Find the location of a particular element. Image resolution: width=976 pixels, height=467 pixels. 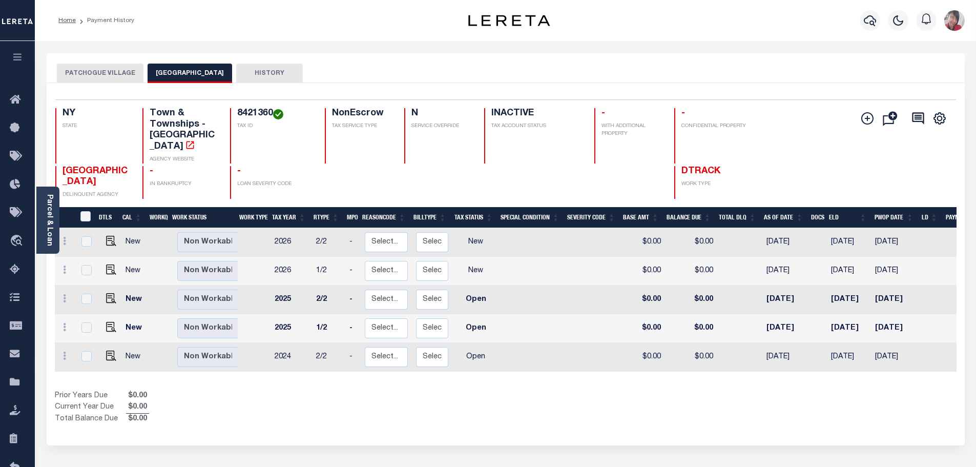

p: DELINQUENT AGENCY is located at coordinates (96, 195).